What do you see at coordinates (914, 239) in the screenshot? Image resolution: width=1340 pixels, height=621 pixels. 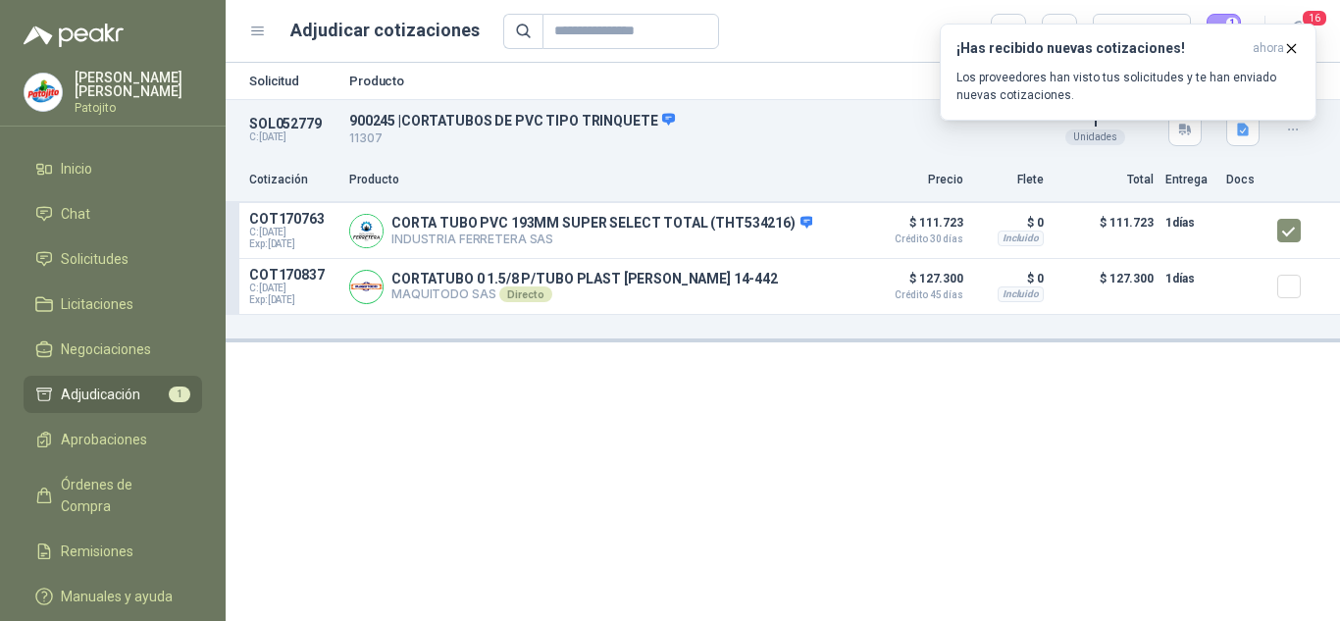 I see `span: Crédito 30 días` at bounding box center [914, 239].